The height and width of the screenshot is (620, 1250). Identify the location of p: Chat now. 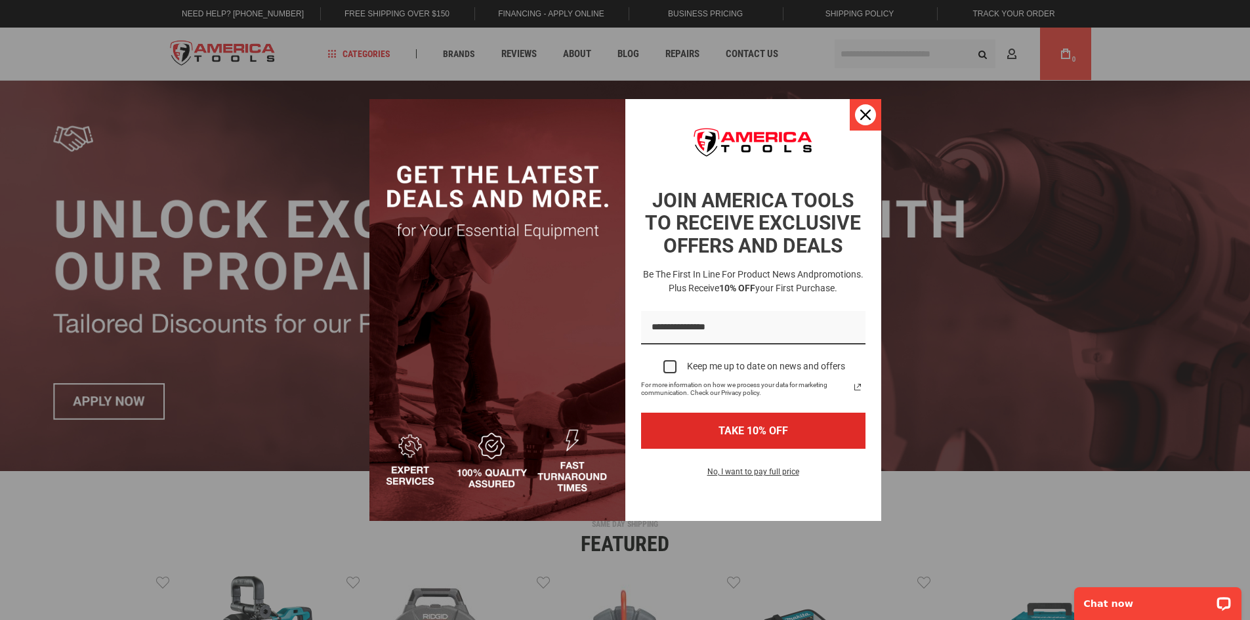
(83, 25).